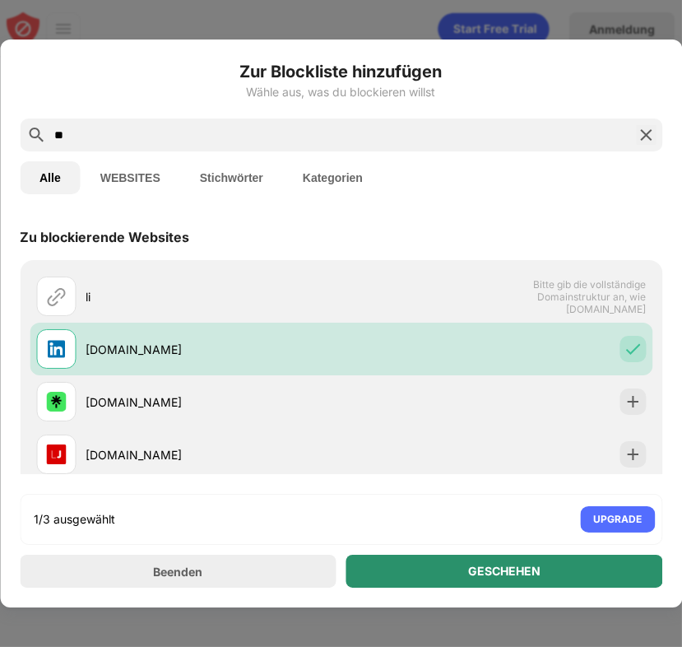  Describe the element at coordinates (178, 571) in the screenshot. I see `div: Beenden` at that location.